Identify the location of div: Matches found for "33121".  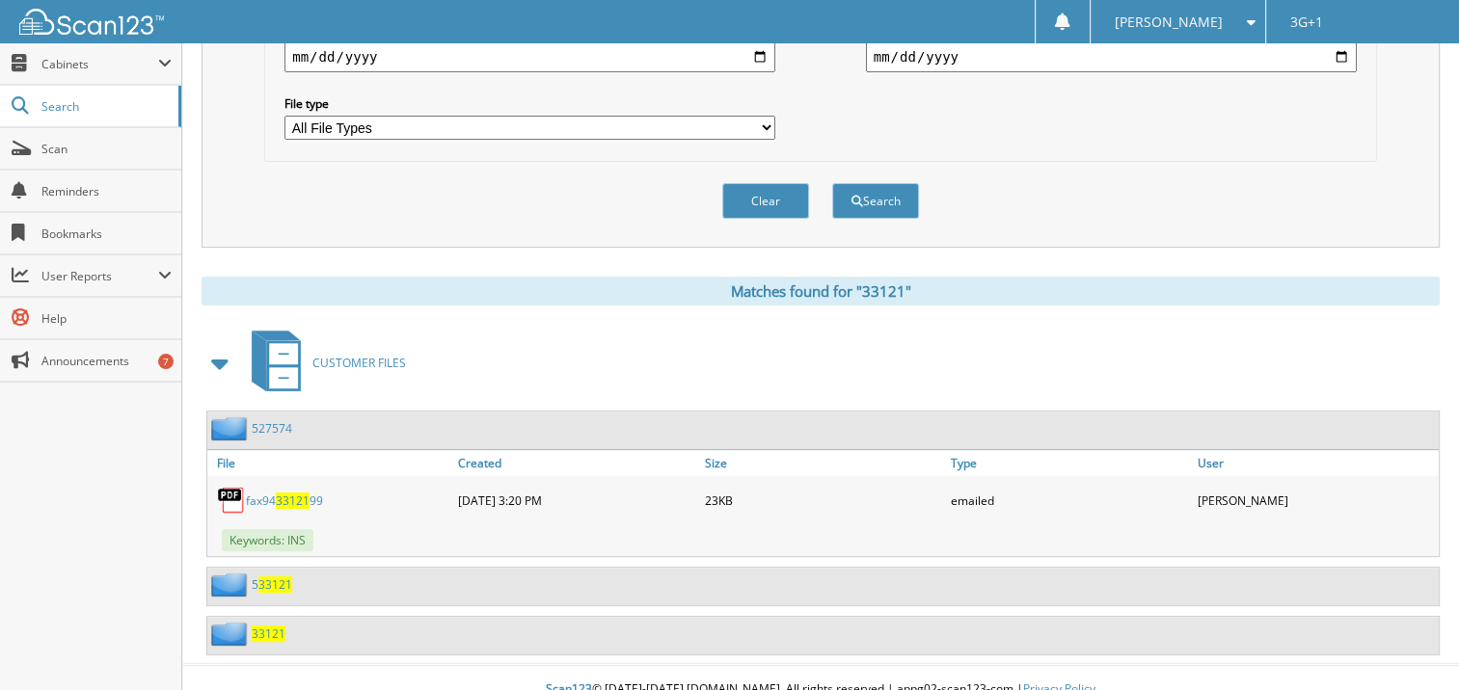
(820, 291).